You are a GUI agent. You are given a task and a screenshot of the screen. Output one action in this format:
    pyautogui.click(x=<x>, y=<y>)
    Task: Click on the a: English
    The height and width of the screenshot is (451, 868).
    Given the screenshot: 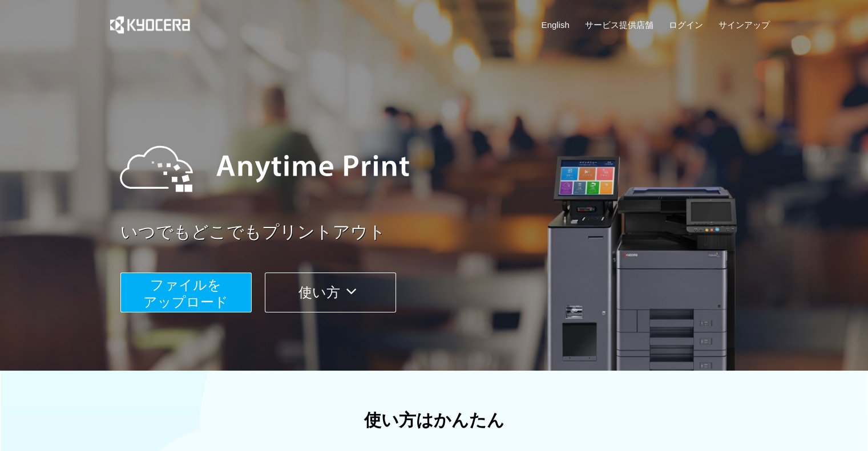 What is the action you would take?
    pyautogui.click(x=555, y=25)
    